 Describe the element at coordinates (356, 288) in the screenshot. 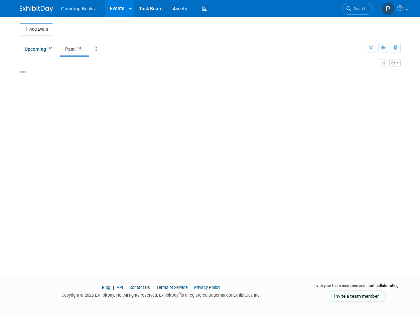

I see `div: Invite your team members and start collaborating:` at that location.